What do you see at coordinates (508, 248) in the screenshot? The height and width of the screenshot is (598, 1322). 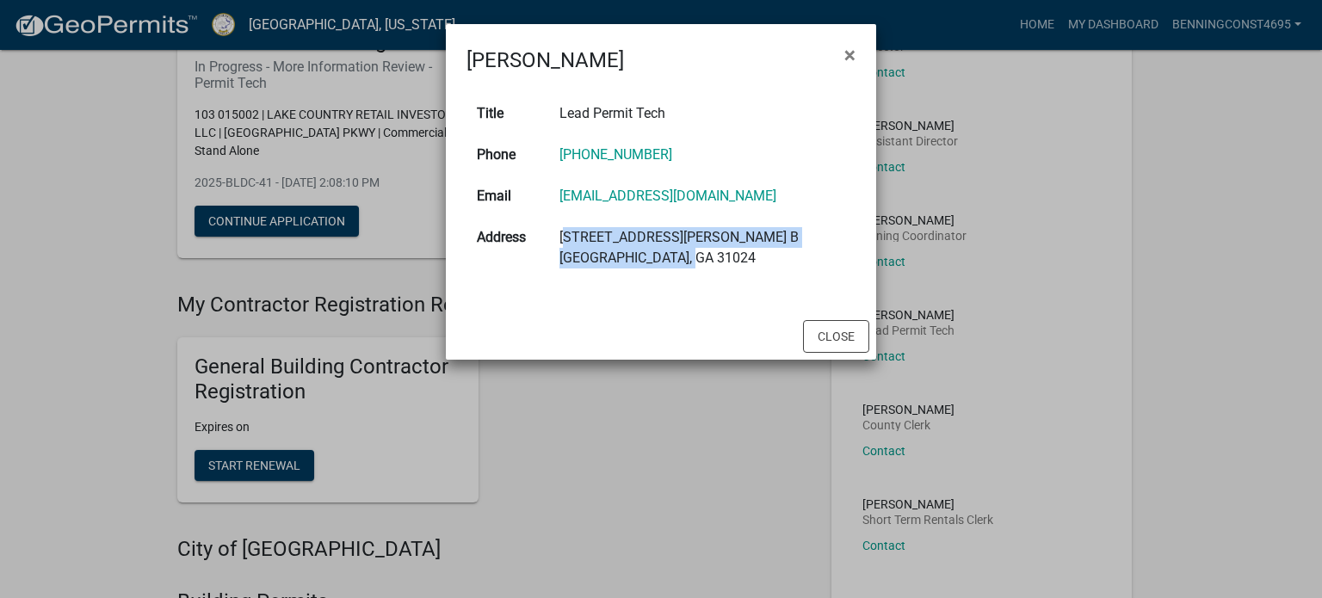 I see `th: Address` at bounding box center [508, 248].